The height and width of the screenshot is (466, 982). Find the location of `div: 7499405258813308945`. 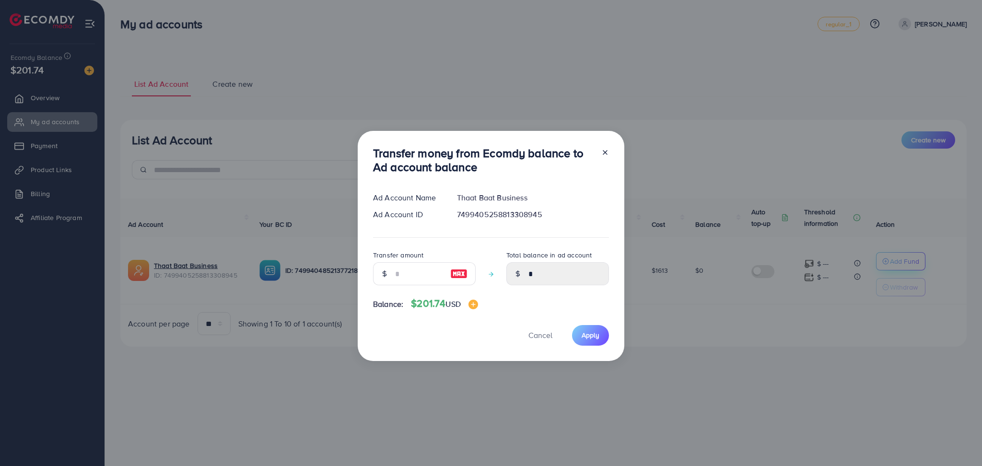

div: 7499405258813308945 is located at coordinates (533, 214).